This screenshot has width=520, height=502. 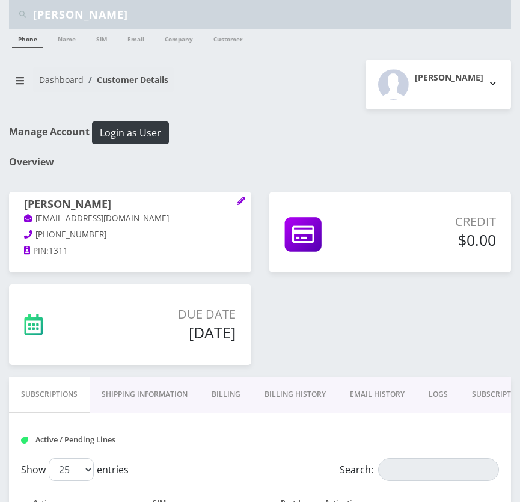 I want to click on h1: Manage Account, so click(x=260, y=133).